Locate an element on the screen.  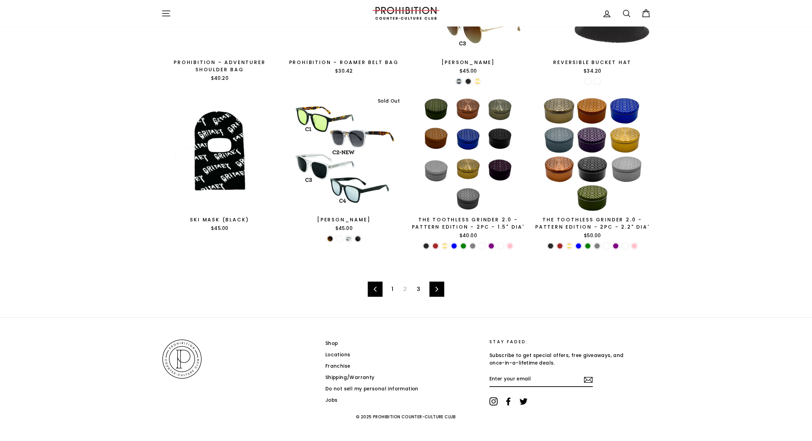
a: Franchise is located at coordinates (338, 367).